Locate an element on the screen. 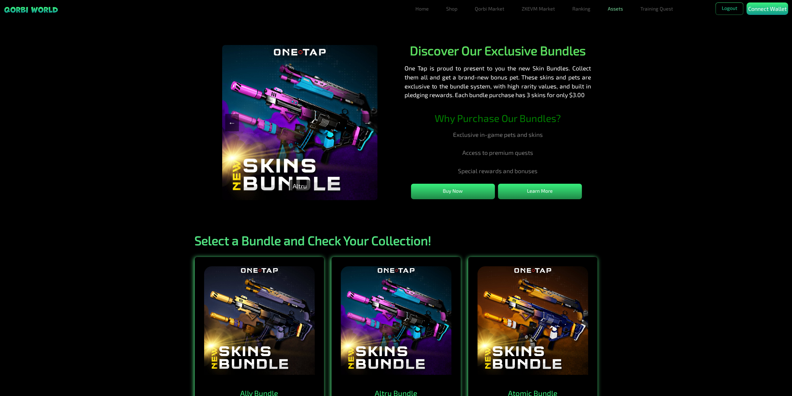  h1: Select a Bundle and Check Your Collection! is located at coordinates (396, 240).